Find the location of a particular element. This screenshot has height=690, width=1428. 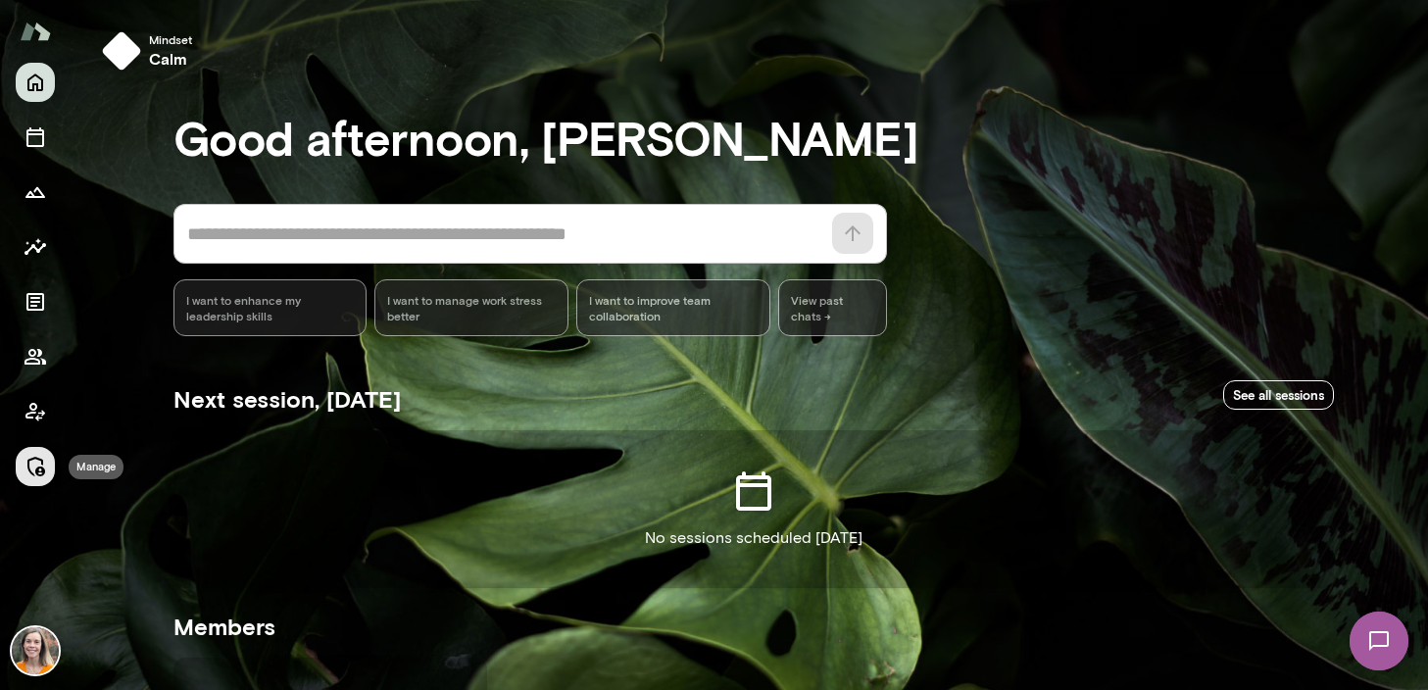

button: Home is located at coordinates (35, 82).